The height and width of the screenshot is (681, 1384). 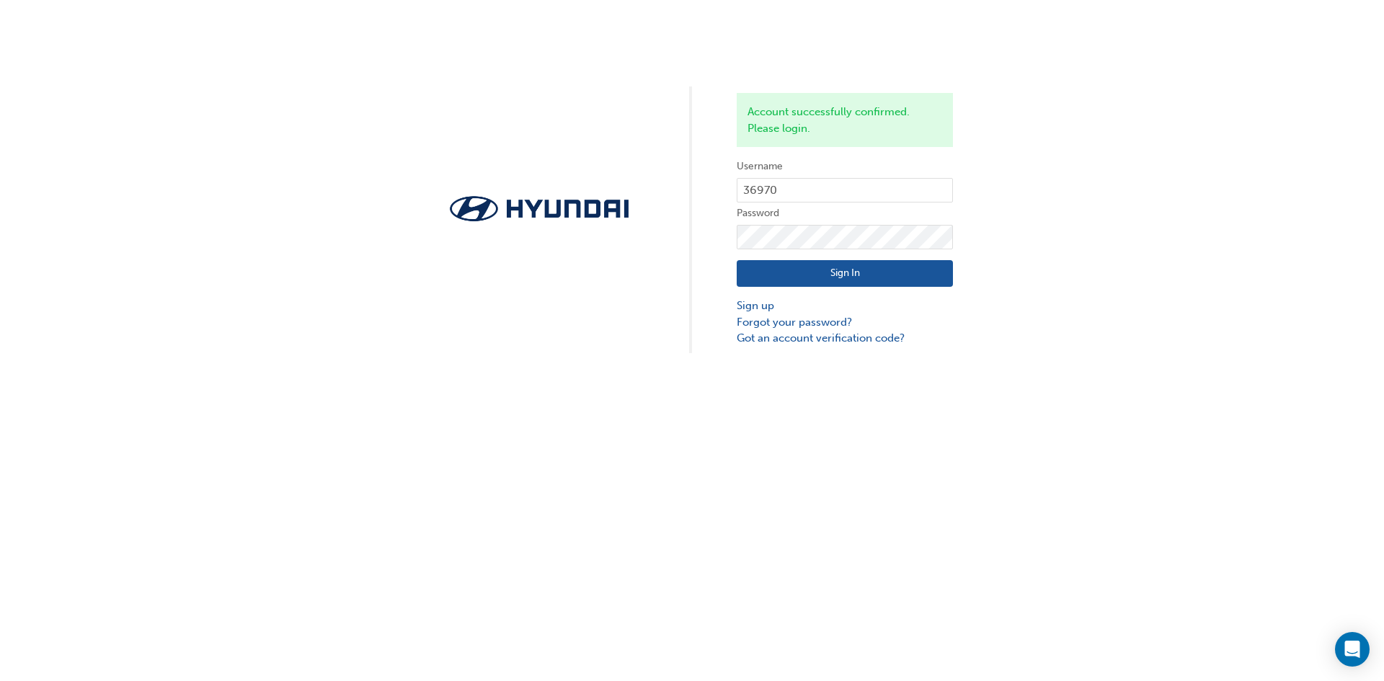 What do you see at coordinates (845, 120) in the screenshot?
I see `div: Account successfully confirmed. Please login.` at bounding box center [845, 120].